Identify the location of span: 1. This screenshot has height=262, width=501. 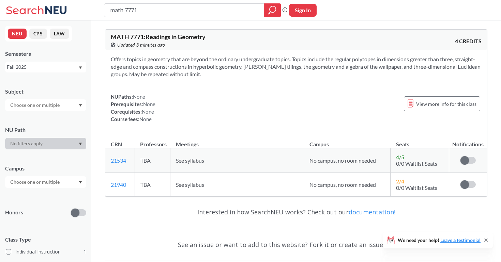
(85, 252).